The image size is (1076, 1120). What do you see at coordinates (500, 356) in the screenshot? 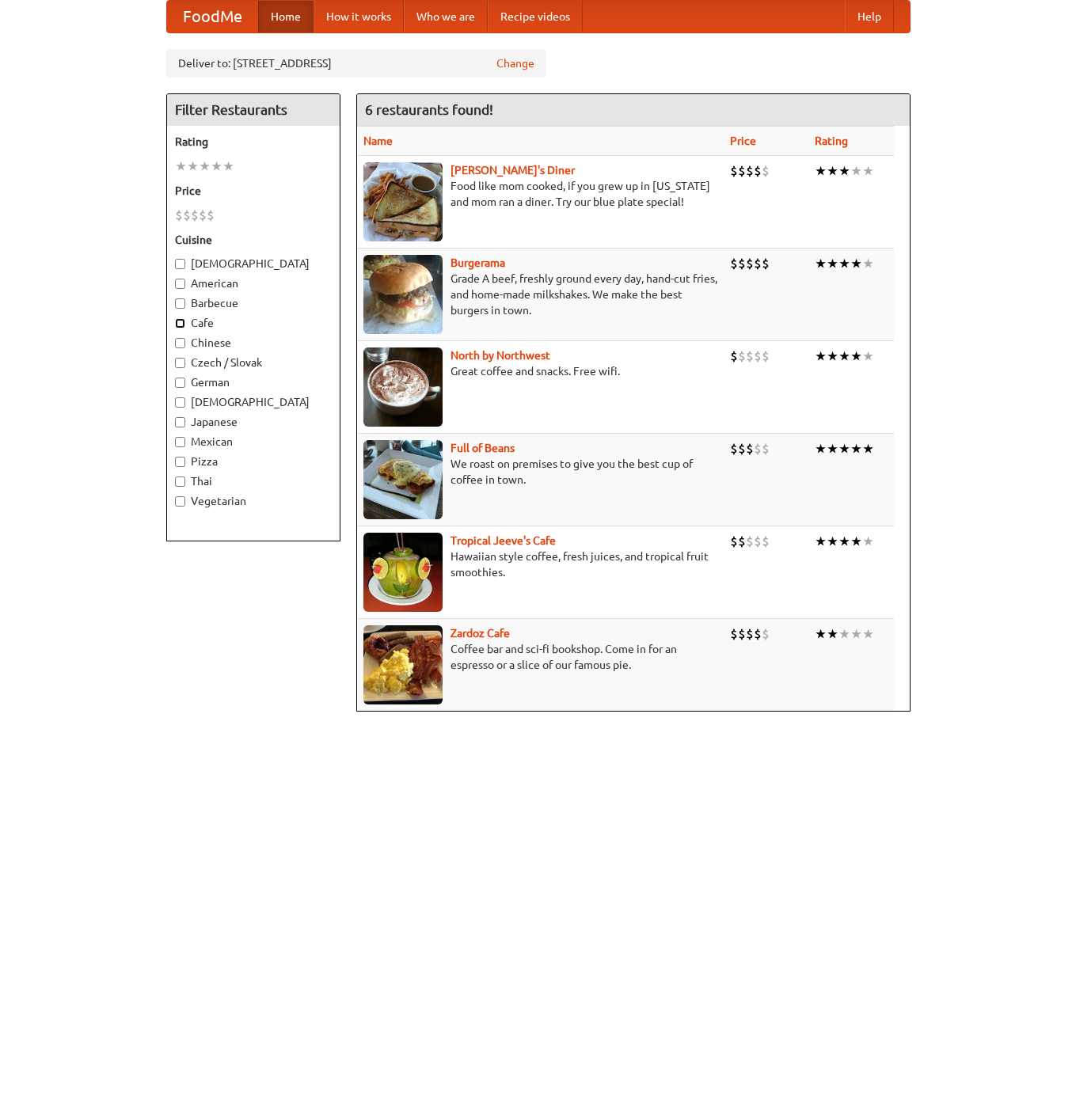
I see `b: North by Northwest` at bounding box center [500, 356].